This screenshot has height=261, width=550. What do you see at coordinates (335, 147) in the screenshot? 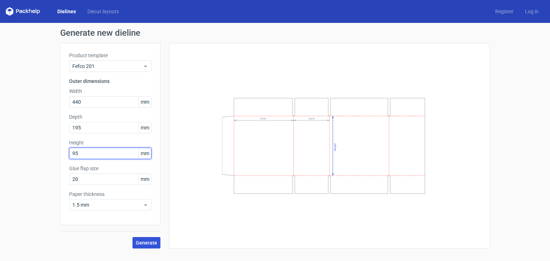
I see `text: Height` at bounding box center [335, 147].